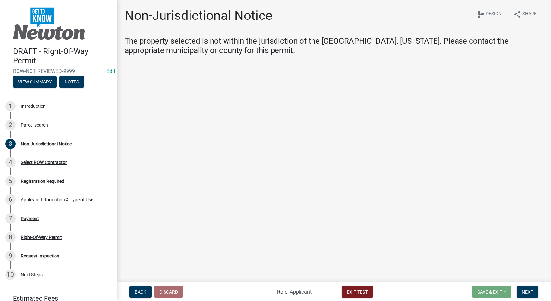  Describe the element at coordinates (33, 106) in the screenshot. I see `div: Introduction` at that location.